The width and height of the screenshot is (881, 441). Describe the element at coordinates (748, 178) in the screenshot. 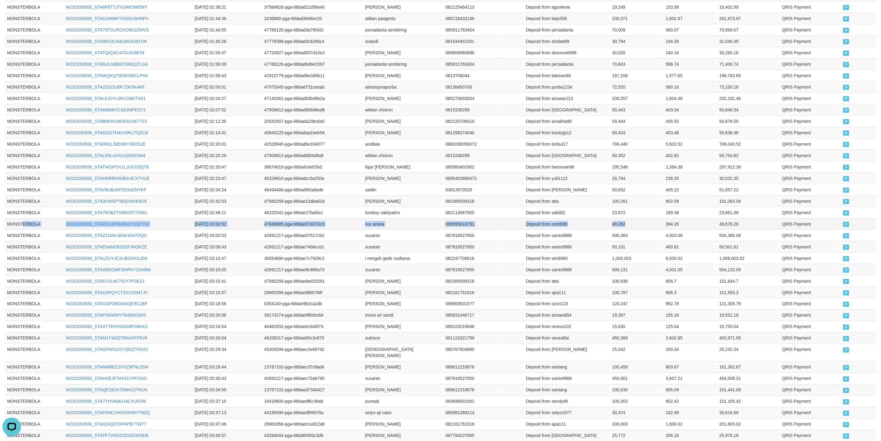

I see `td: 30,032.35` at that location.